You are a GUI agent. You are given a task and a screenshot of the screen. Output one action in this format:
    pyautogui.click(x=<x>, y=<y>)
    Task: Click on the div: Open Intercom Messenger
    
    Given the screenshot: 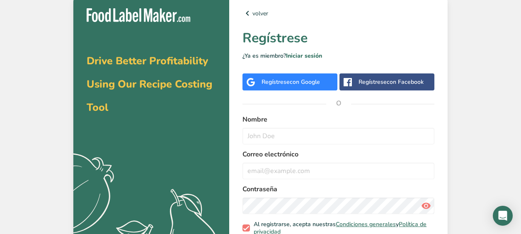 What is the action you would take?
    pyautogui.click(x=502, y=215)
    